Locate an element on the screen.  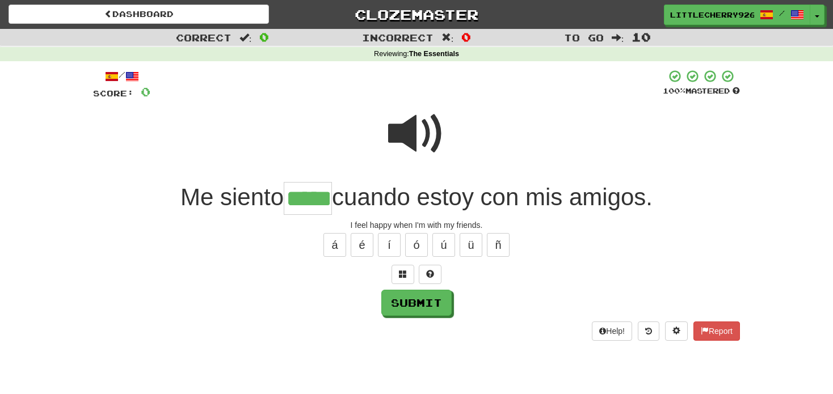
button: Help! is located at coordinates (612, 331).